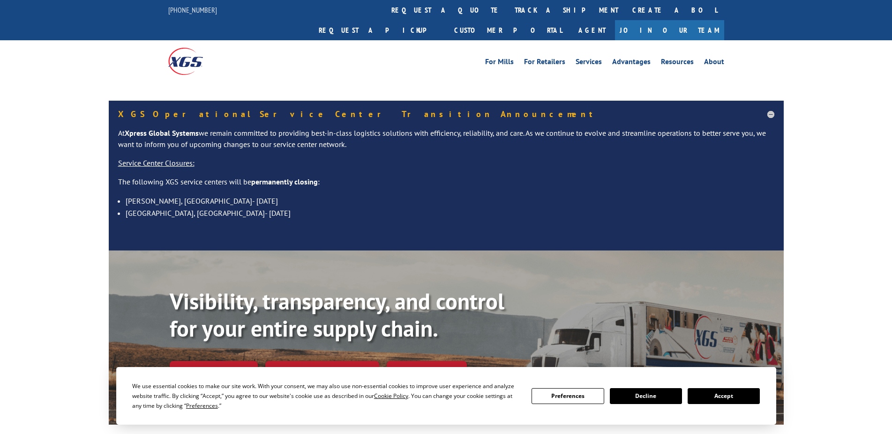  Describe the element at coordinates (646, 397) in the screenshot. I see `button: Decline` at that location.